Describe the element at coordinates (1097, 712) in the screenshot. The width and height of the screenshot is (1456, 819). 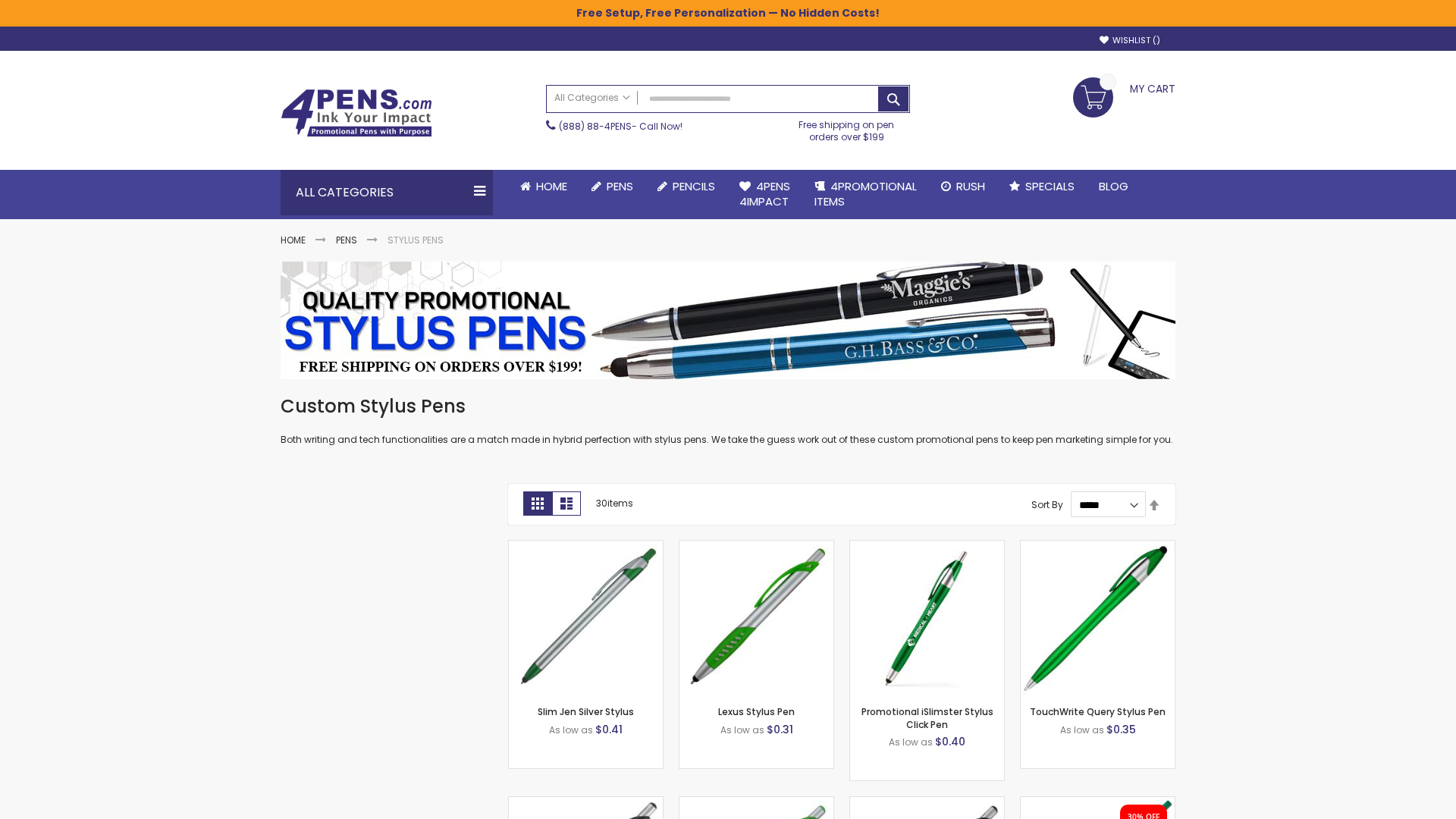
I see `a: TouchWrite Query Stylus Pen` at that location.